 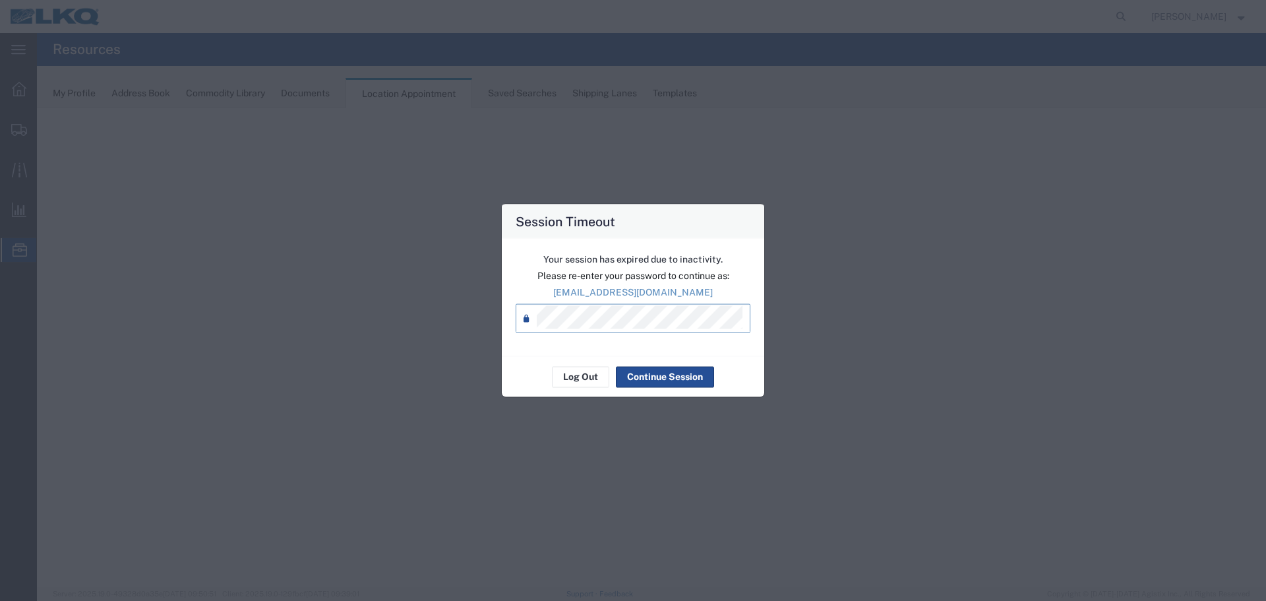 What do you see at coordinates (633, 275) in the screenshot?
I see `p: Please re-enter your password to continue as:` at bounding box center [633, 275].